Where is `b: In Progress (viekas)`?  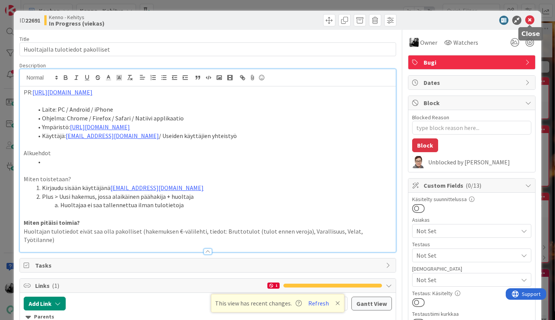 b: In Progress (viekas) is located at coordinates (77, 23).